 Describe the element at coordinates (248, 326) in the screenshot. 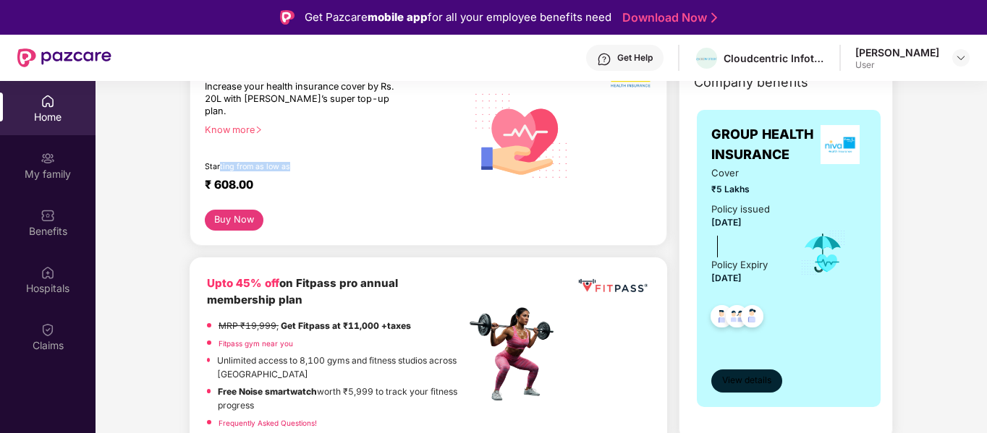

I see `del: MRP ₹19,999,` at that location.